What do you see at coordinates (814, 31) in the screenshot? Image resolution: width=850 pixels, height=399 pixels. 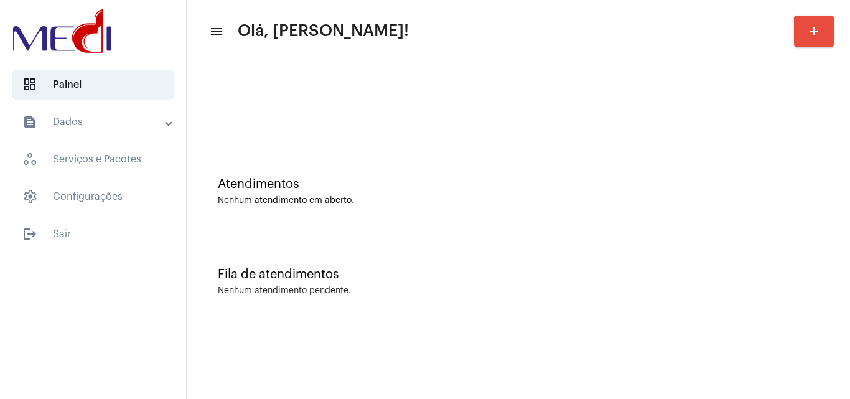 I see `mat-icon: add` at bounding box center [814, 31].